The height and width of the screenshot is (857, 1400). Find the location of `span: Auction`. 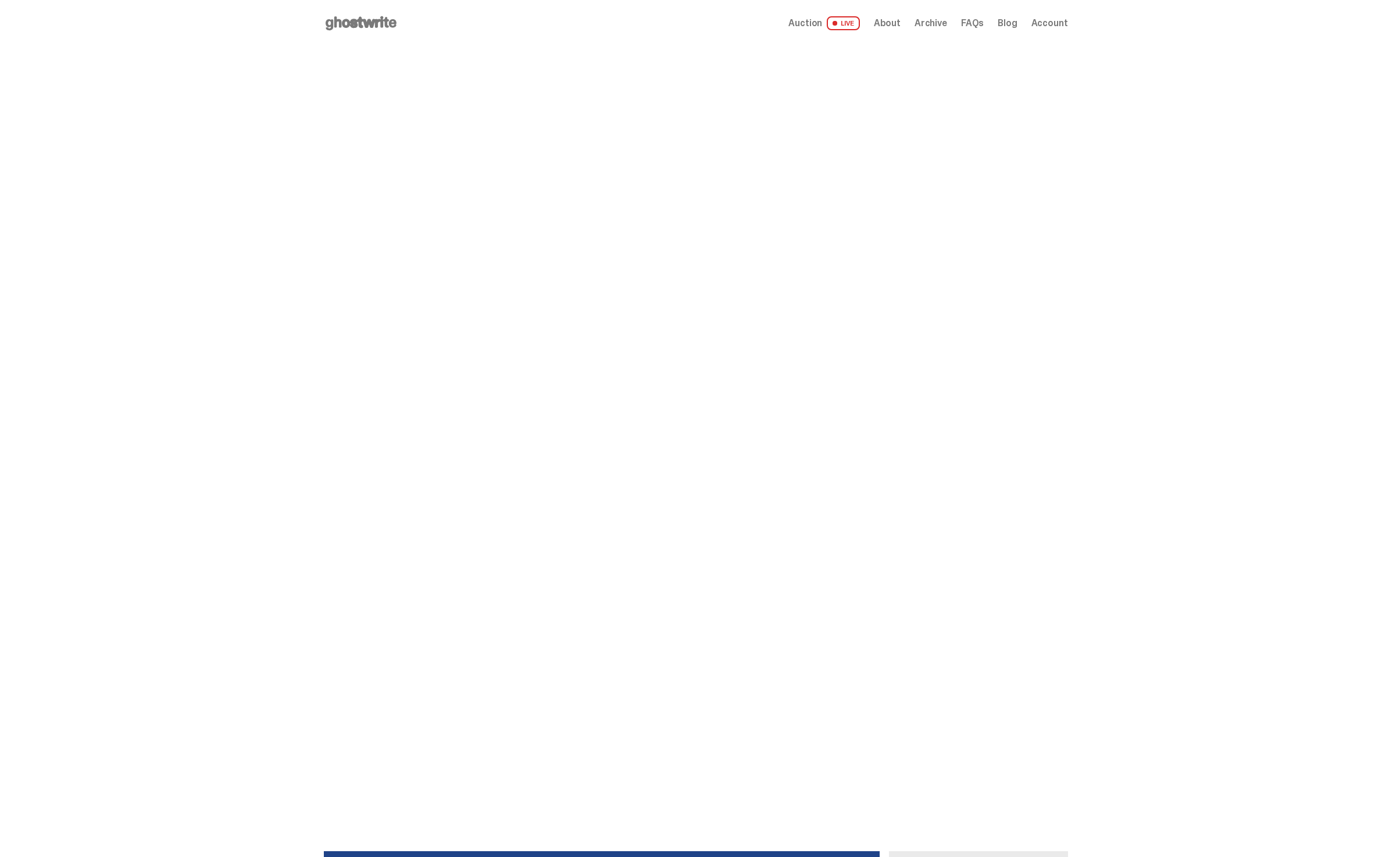

span: Auction is located at coordinates (806, 23).